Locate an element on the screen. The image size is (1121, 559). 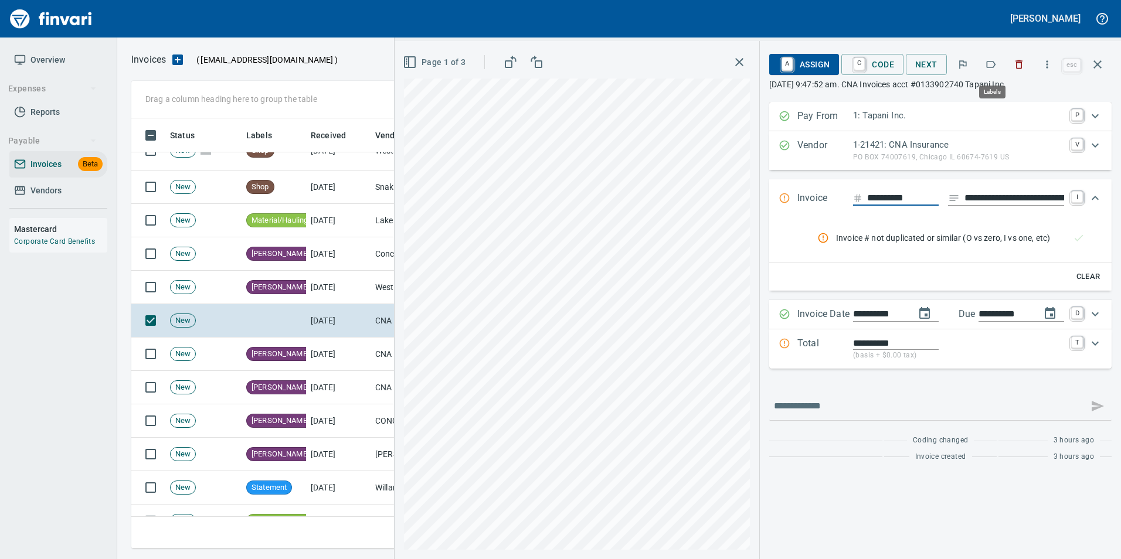
img: Finvari is located at coordinates (51, 19).